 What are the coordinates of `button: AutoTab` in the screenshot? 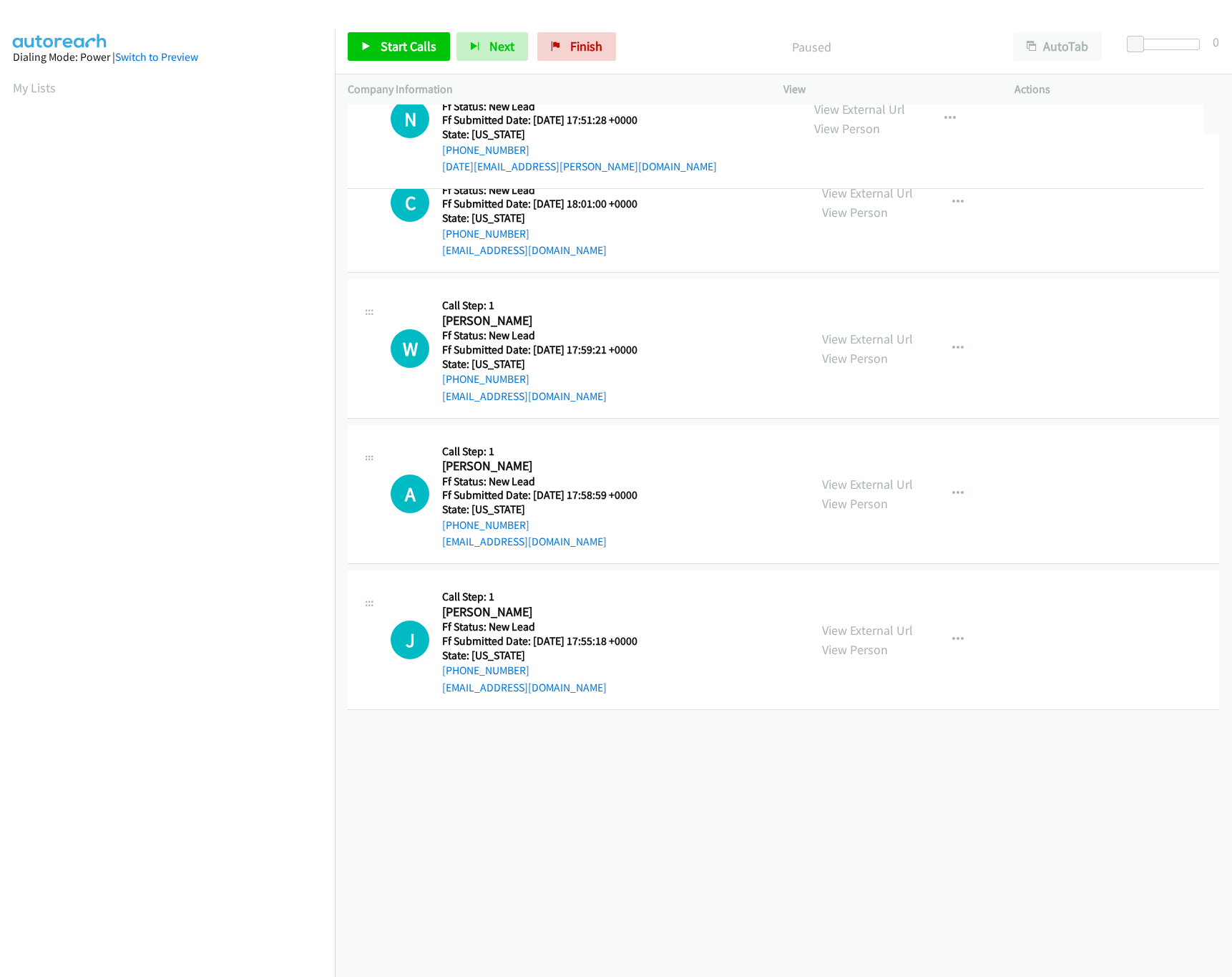 It's located at (1057, 46).